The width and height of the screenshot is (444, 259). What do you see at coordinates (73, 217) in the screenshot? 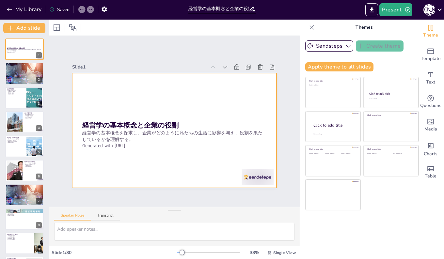
I see `button: Speaker Notes` at bounding box center [73, 217].